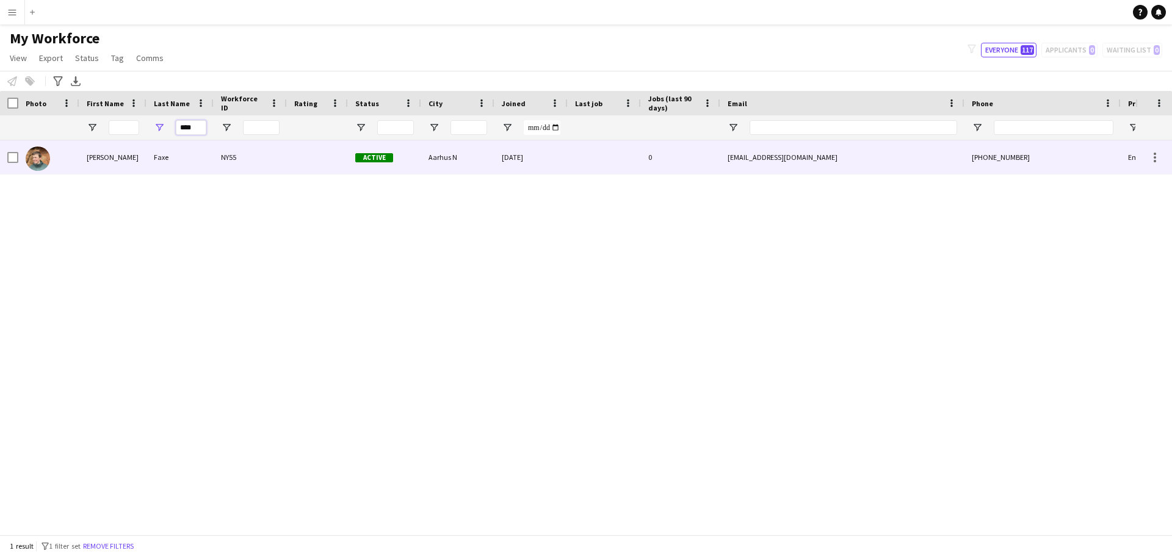  Describe the element at coordinates (374, 157) in the screenshot. I see `span: Active` at that location.